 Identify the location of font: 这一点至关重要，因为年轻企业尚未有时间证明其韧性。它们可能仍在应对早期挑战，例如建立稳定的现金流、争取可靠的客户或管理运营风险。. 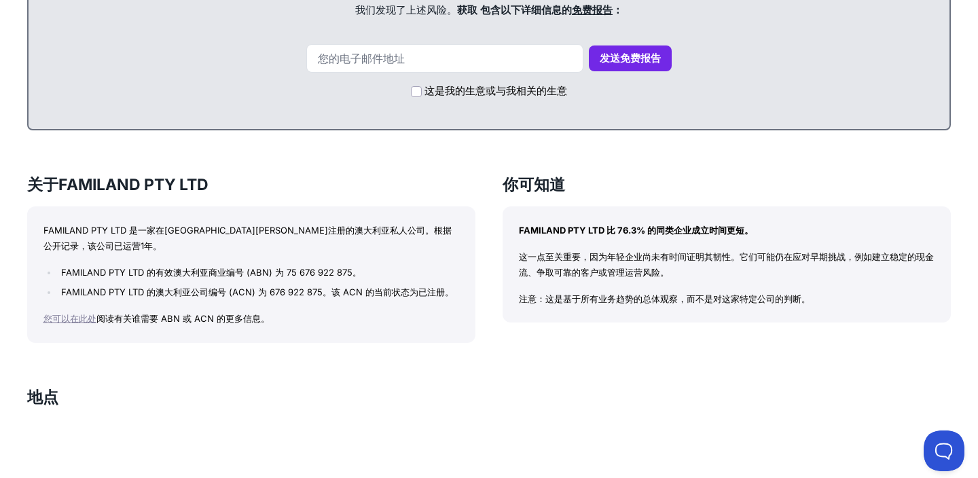
(726, 264).